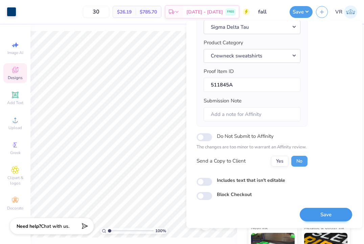 Image resolution: width=364 pixels, height=244 pixels. Describe the element at coordinates (29, 226) in the screenshot. I see `strong: Need help?` at that location.